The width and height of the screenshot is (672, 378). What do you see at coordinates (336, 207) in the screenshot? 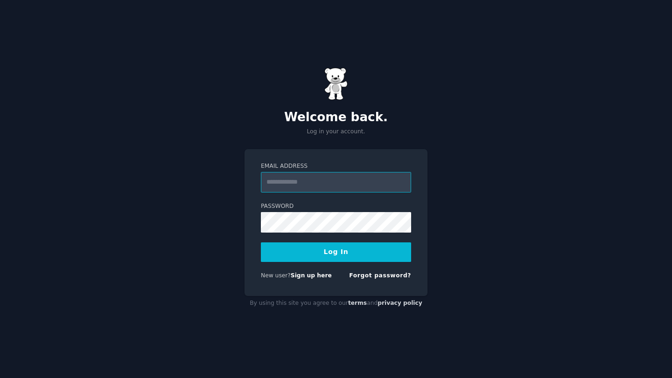
I see `label: Password` at bounding box center [336, 207].